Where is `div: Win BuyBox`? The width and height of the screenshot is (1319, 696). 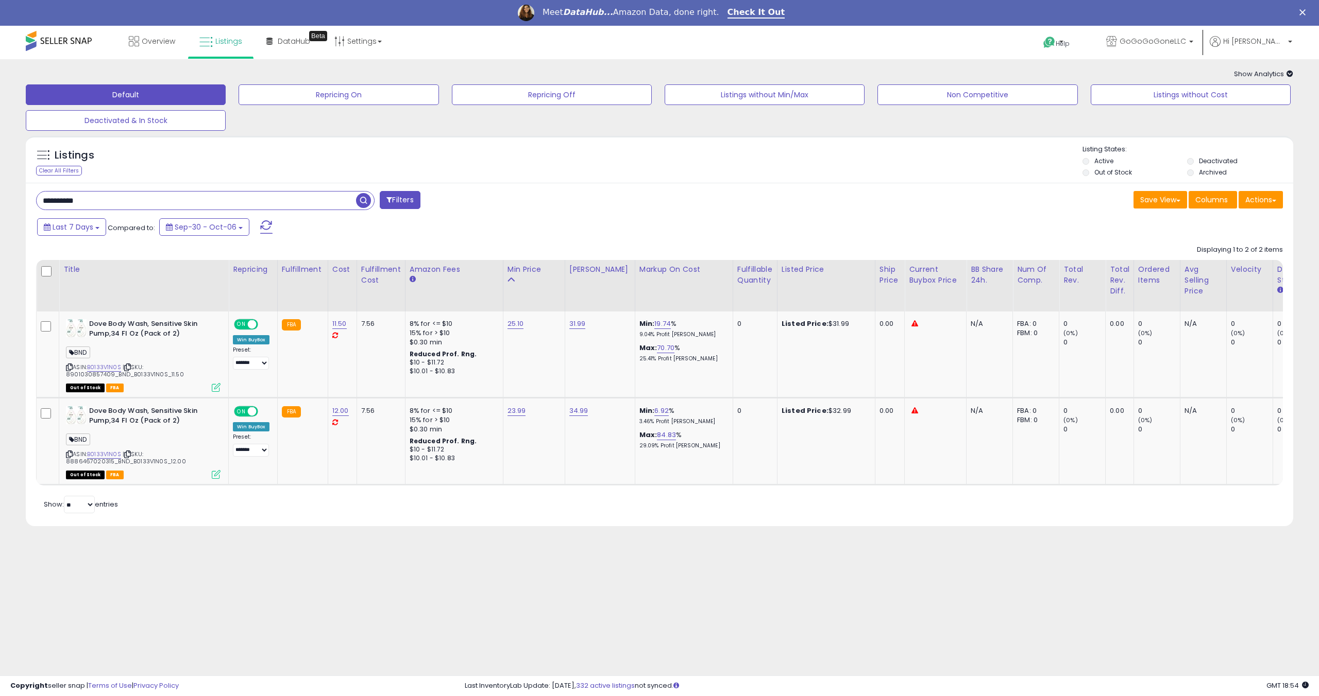 div: Win BuyBox is located at coordinates (251, 340).